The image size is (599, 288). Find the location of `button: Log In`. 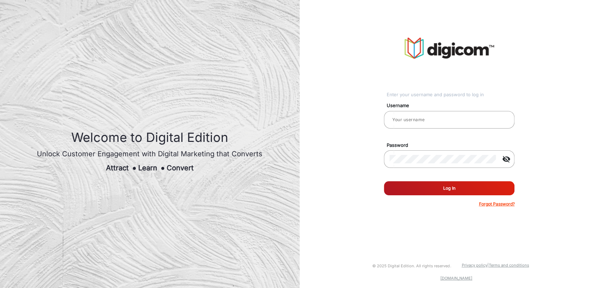

button: Log In is located at coordinates (449, 188).